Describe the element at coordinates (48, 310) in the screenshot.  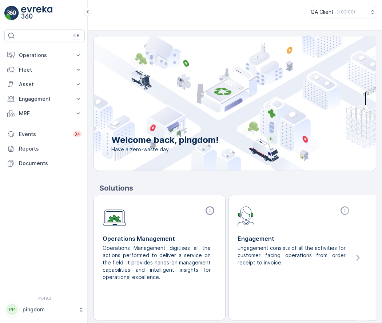
I see `p: pingdom` at that location.